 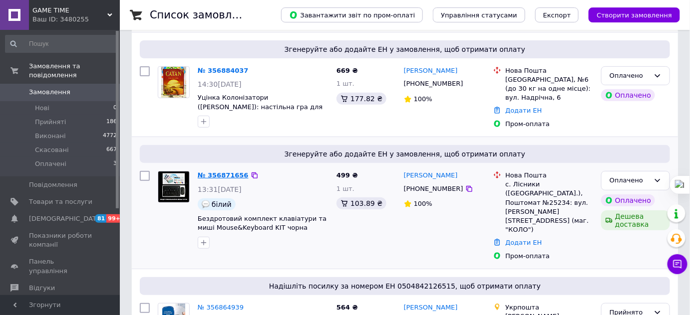 I want to click on span: Нові, so click(x=42, y=108).